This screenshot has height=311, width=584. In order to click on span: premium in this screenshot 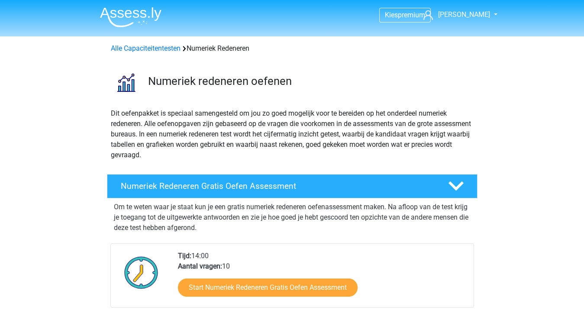, I will do `click(411, 15)`.